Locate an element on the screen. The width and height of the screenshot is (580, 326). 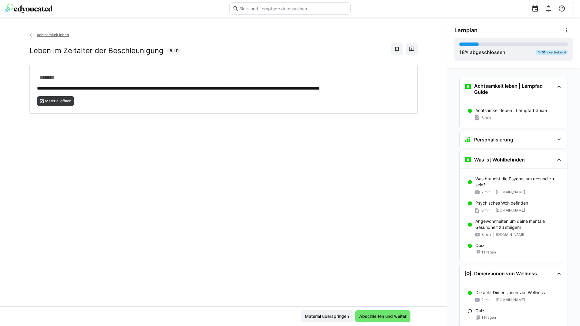
h3: Was ist Wohlbefinden is located at coordinates (499, 160).